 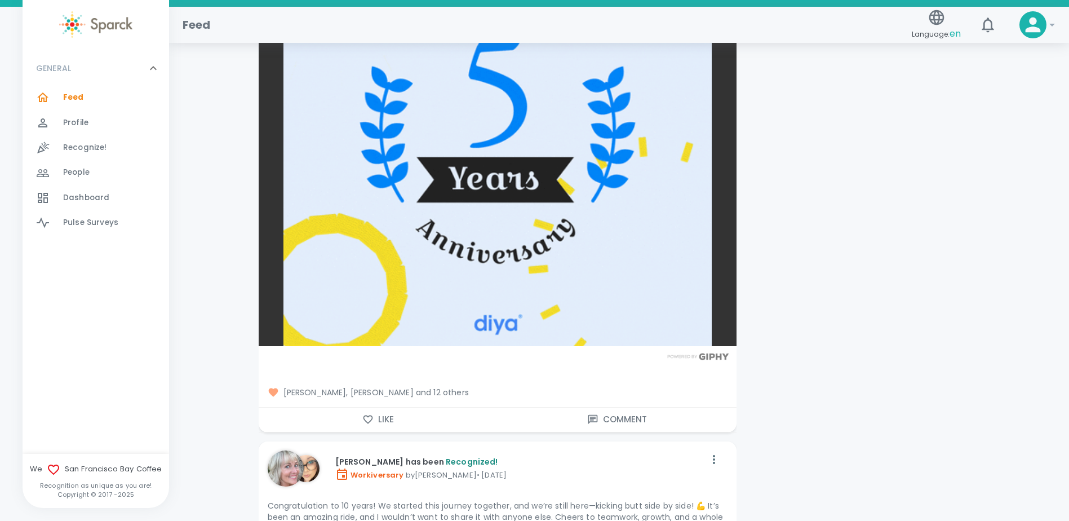 I want to click on a: Recognize!, so click(x=96, y=148).